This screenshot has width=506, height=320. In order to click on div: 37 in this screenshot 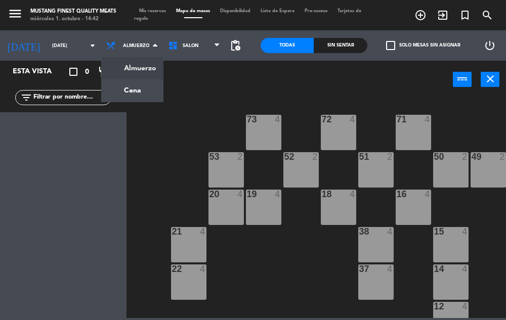, I will do `click(359, 269)`.